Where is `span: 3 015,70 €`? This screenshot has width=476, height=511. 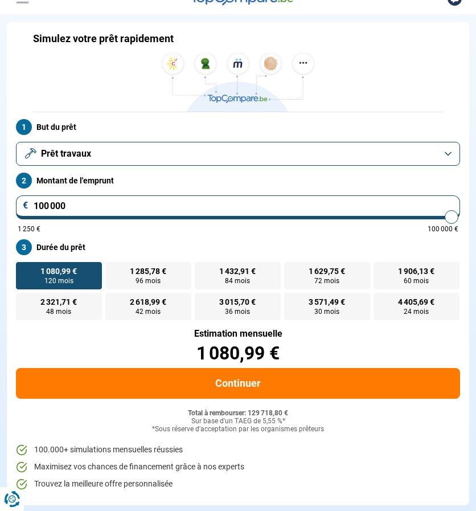 span: 3 015,70 € is located at coordinates (238, 302).